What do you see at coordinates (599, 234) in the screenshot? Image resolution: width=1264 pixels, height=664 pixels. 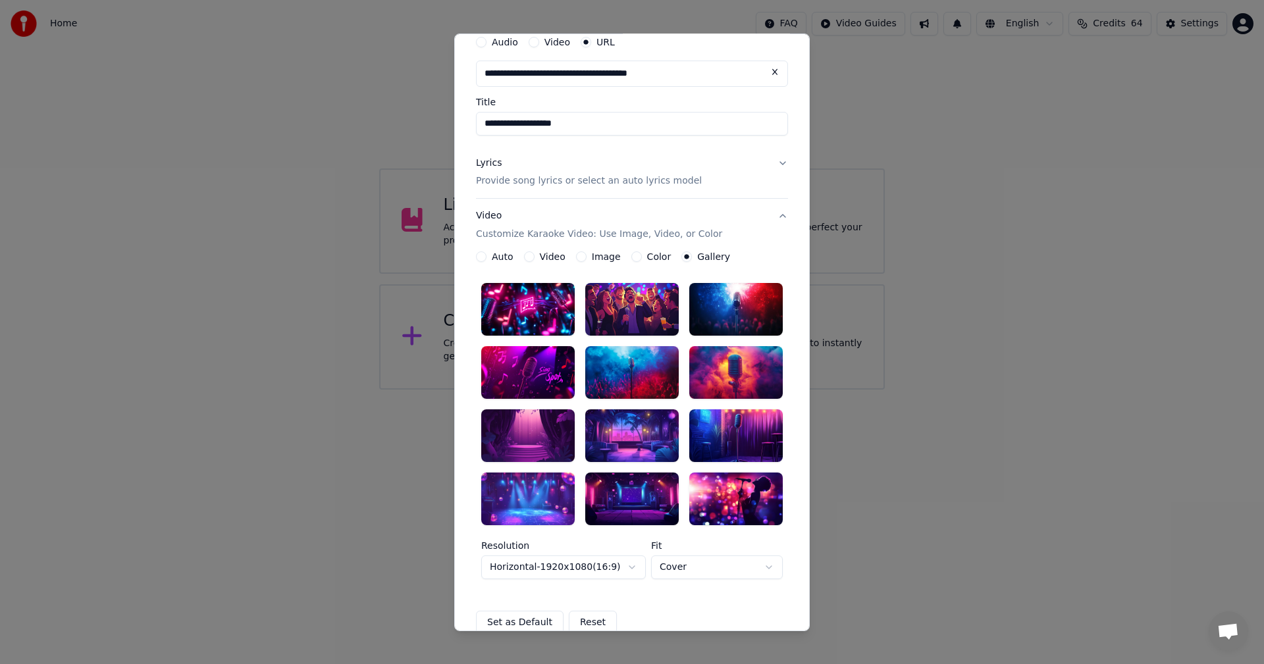 I see `p: Customize Karaoke Video: Use Image, Video, or Color` at bounding box center [599, 234].